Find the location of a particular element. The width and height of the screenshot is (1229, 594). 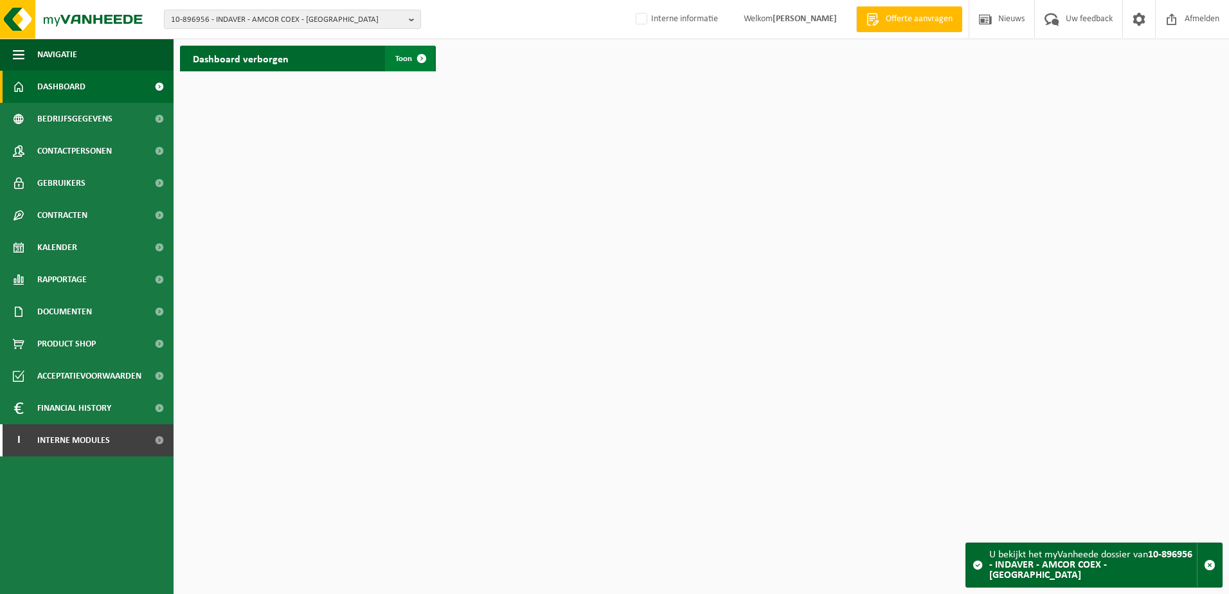

span: Bedrijfsgegevens is located at coordinates (75, 119).